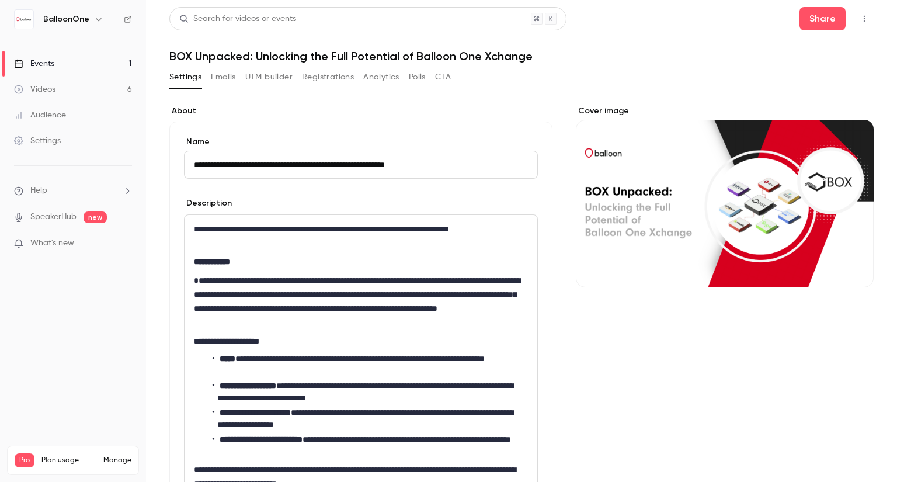 The image size is (897, 482). What do you see at coordinates (40, 115) in the screenshot?
I see `div: Audience` at bounding box center [40, 115].